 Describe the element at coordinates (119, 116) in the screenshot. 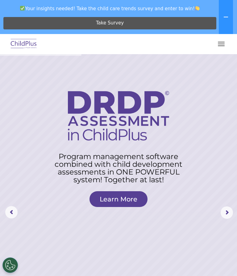

I see `img: DRDP Assessment in ChildPlus` at that location.